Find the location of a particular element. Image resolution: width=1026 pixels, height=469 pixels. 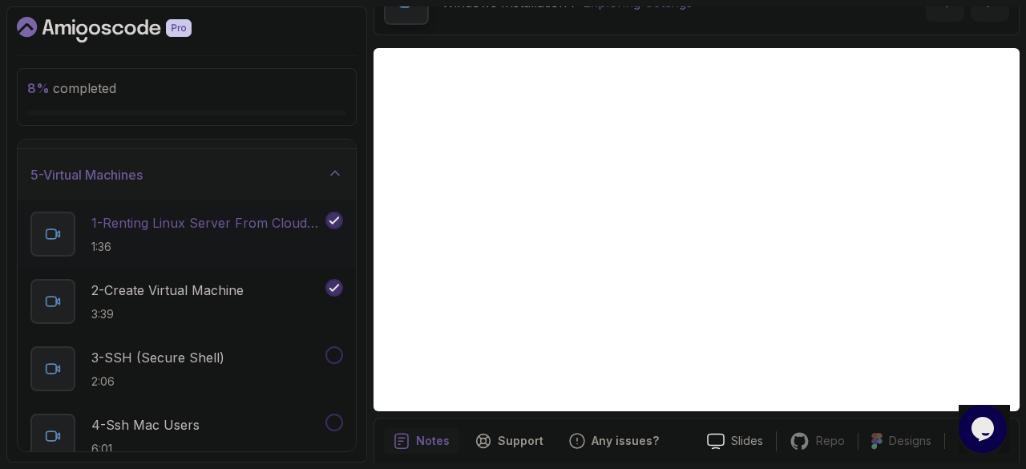

p: 2 - Create Virtual Machine is located at coordinates (167, 290).